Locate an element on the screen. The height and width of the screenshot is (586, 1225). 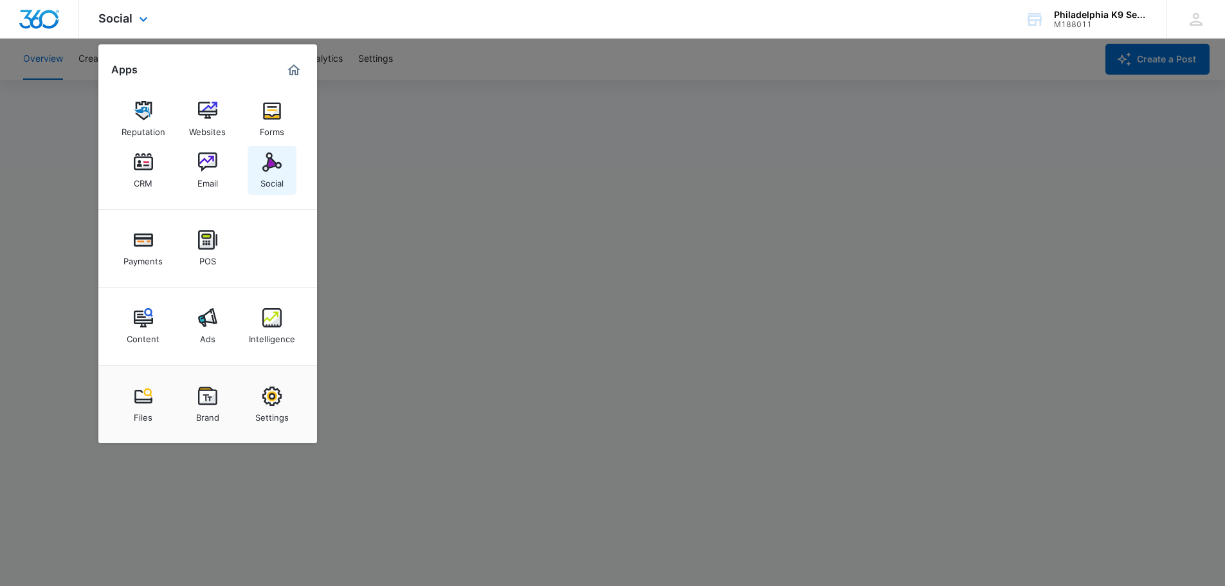
div: Settings is located at coordinates (272, 414).